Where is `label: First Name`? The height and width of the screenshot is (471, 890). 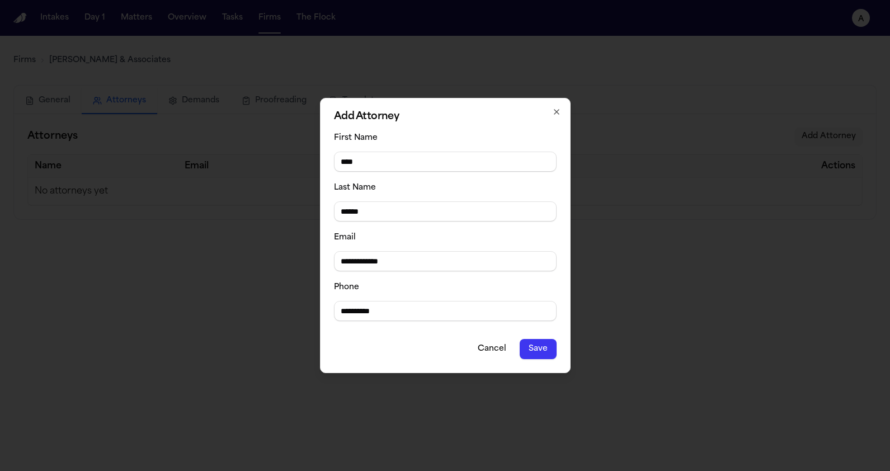 label: First Name is located at coordinates (356, 138).